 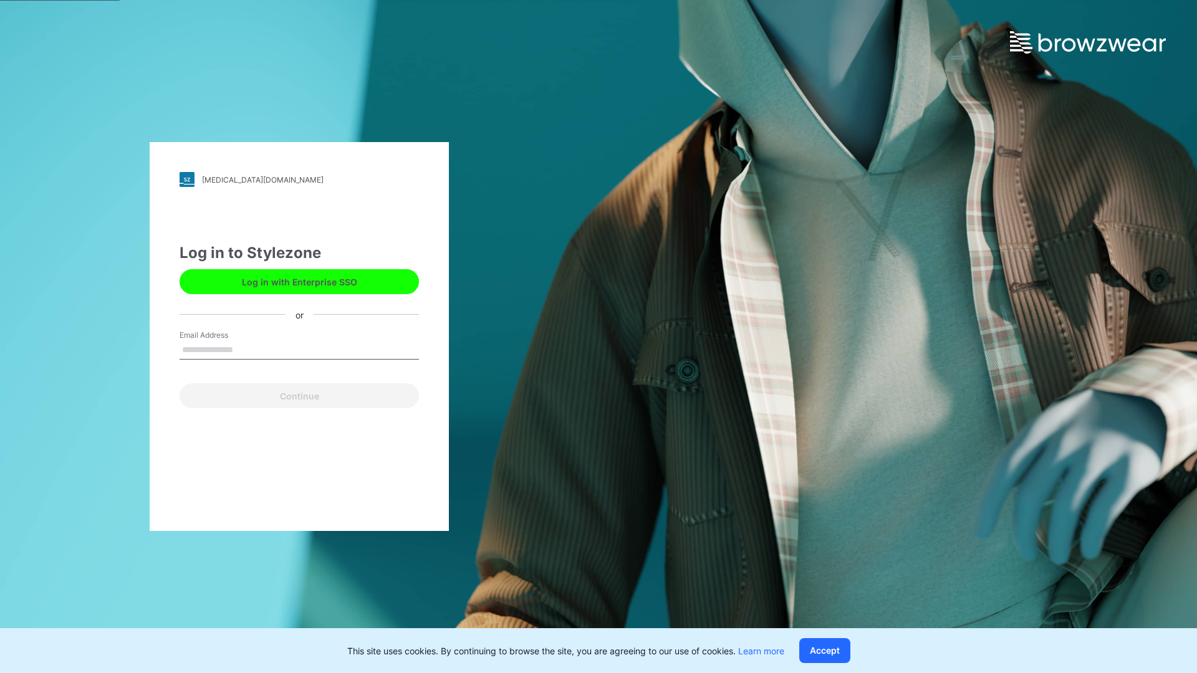 What do you see at coordinates (299, 253) in the screenshot?
I see `div: Log in to Stylezone` at bounding box center [299, 253].